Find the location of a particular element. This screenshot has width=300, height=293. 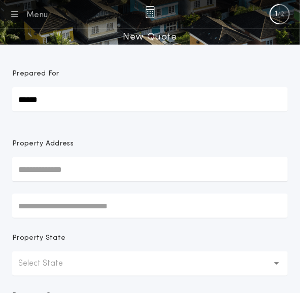

p: Prepared For is located at coordinates (36, 74).